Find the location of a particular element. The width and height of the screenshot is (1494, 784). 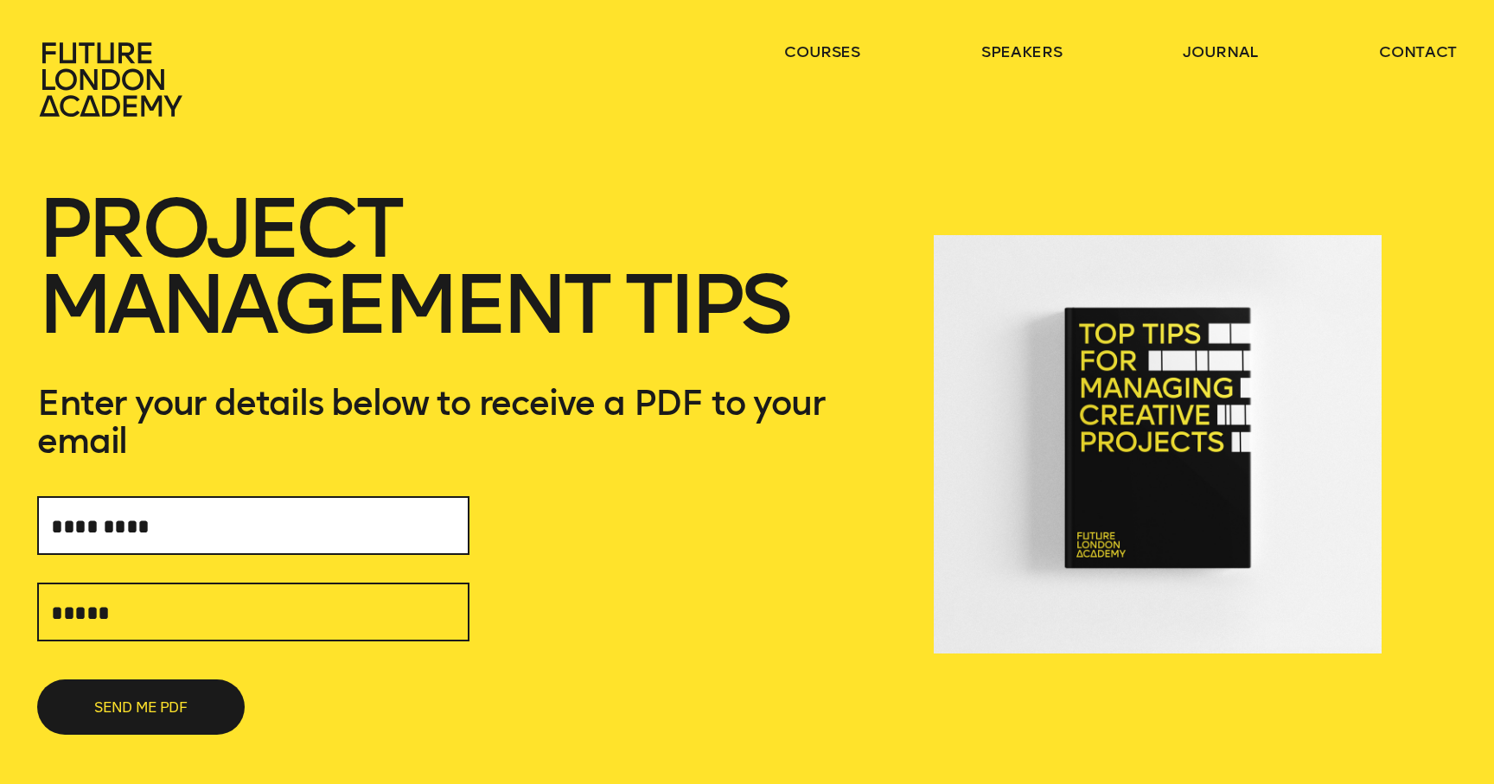

h1: Project Management Tips is located at coordinates (467, 287).